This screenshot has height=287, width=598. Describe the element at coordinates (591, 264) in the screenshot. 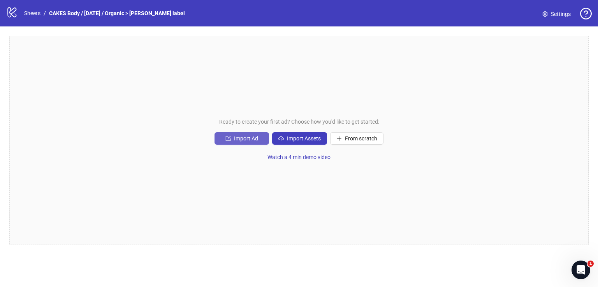

I see `span: 1` at that location.